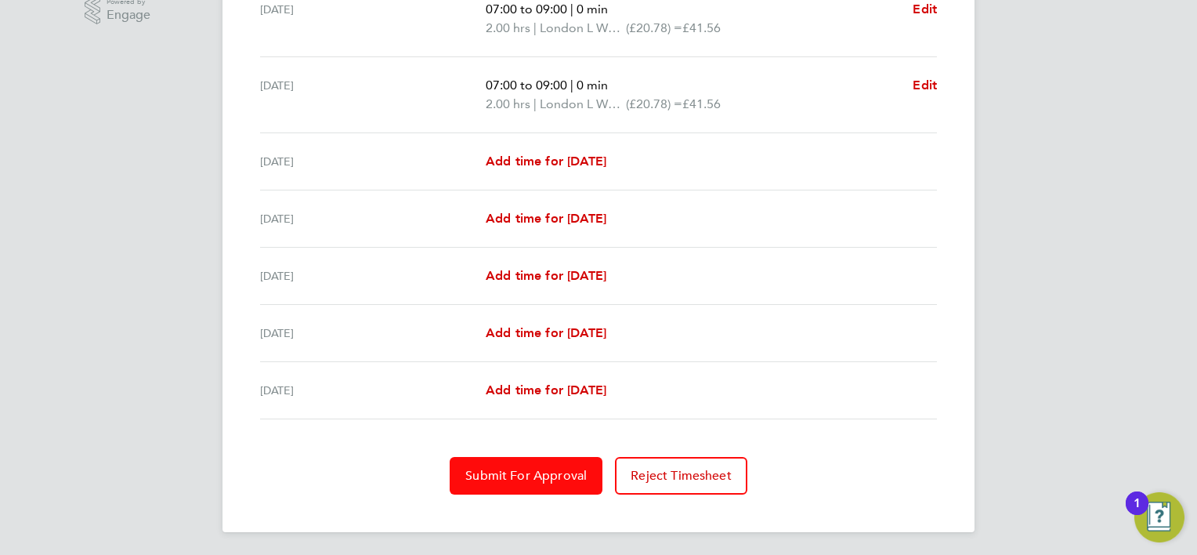 The width and height of the screenshot is (1197, 555). I want to click on a: Edit, so click(925, 85).